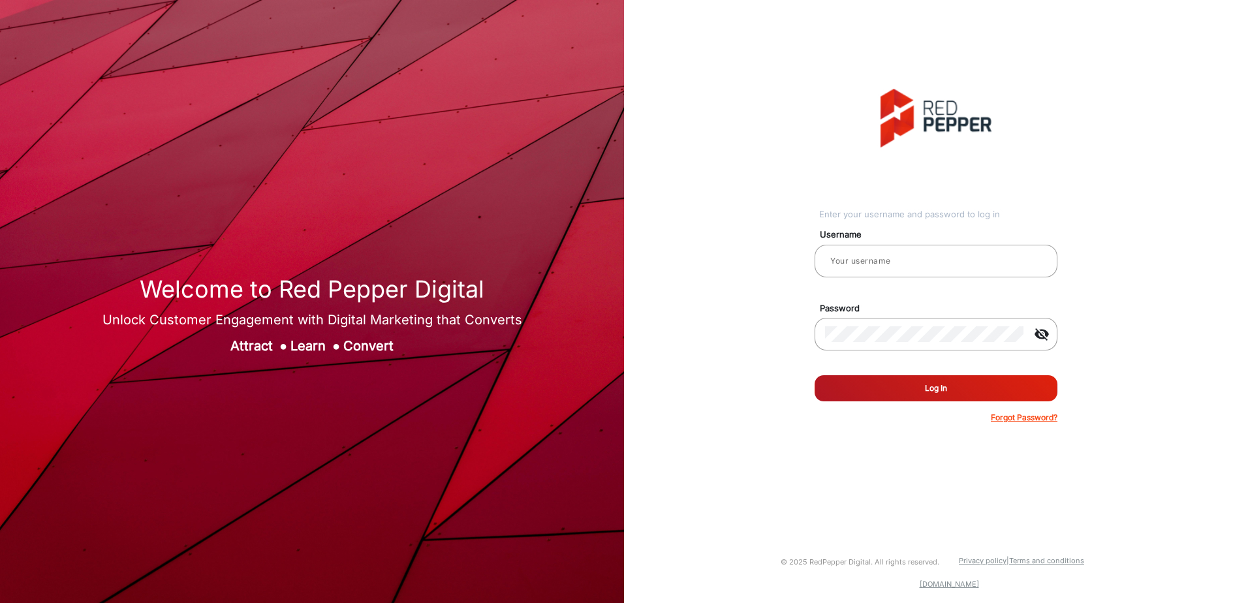 The width and height of the screenshot is (1248, 603). What do you see at coordinates (936, 389) in the screenshot?
I see `button: Log In` at bounding box center [936, 389].